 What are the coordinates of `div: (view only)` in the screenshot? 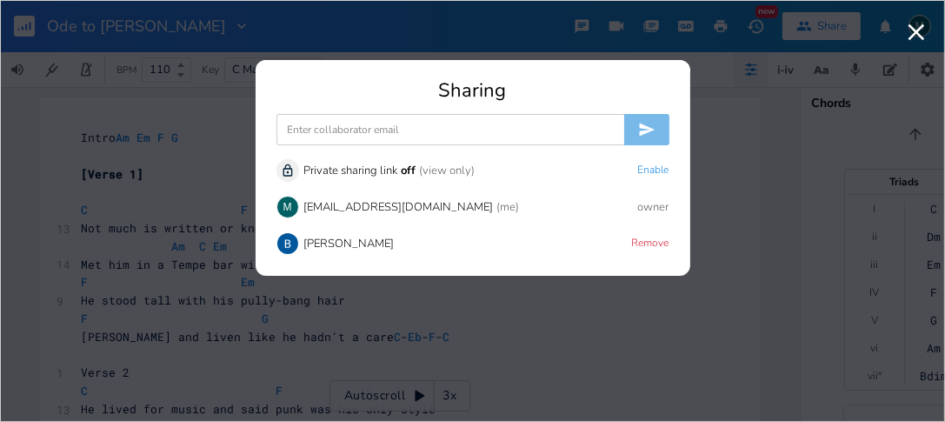 It's located at (448, 170).